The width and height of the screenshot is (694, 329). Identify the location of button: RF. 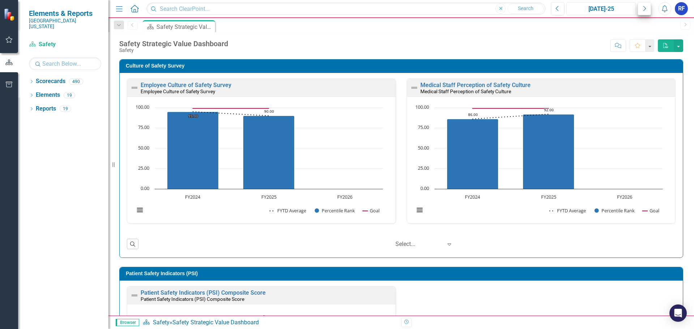
(681, 9).